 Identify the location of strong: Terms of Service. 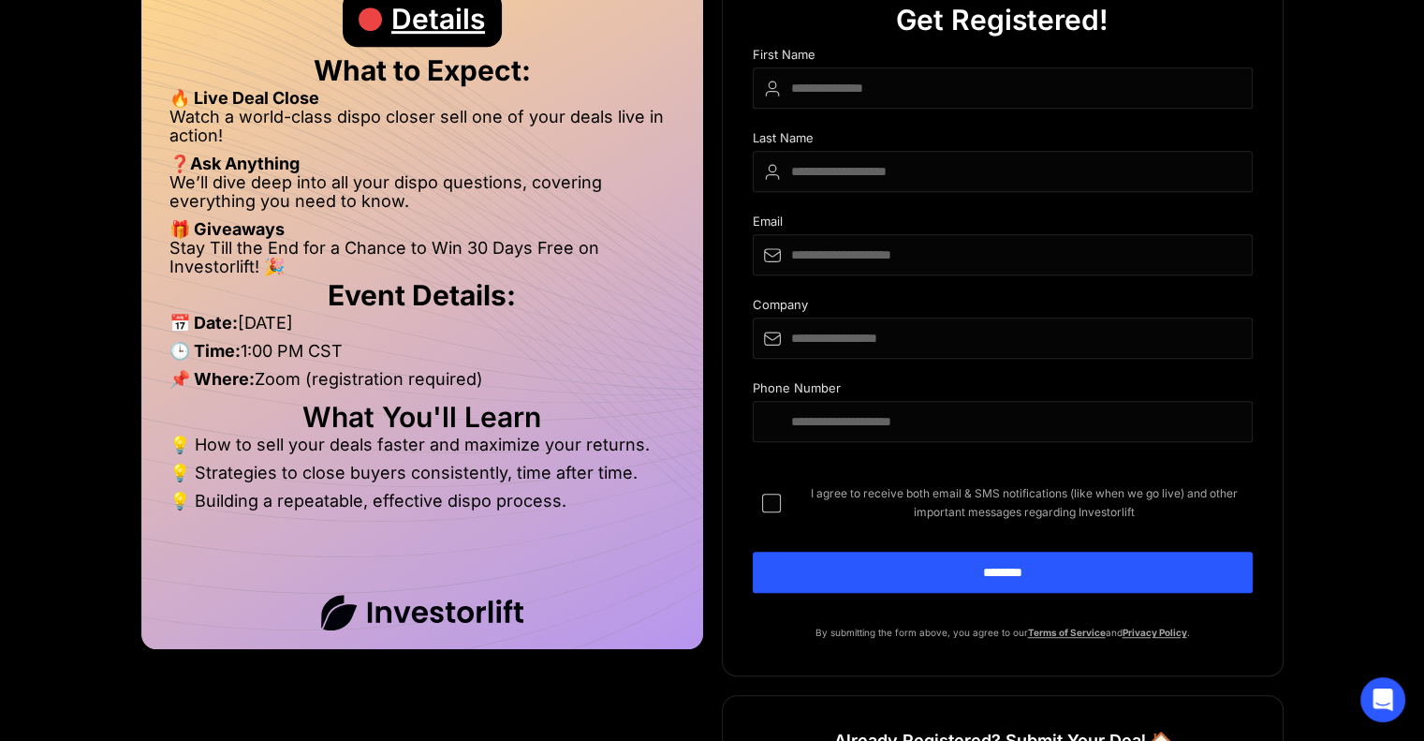
(1067, 632).